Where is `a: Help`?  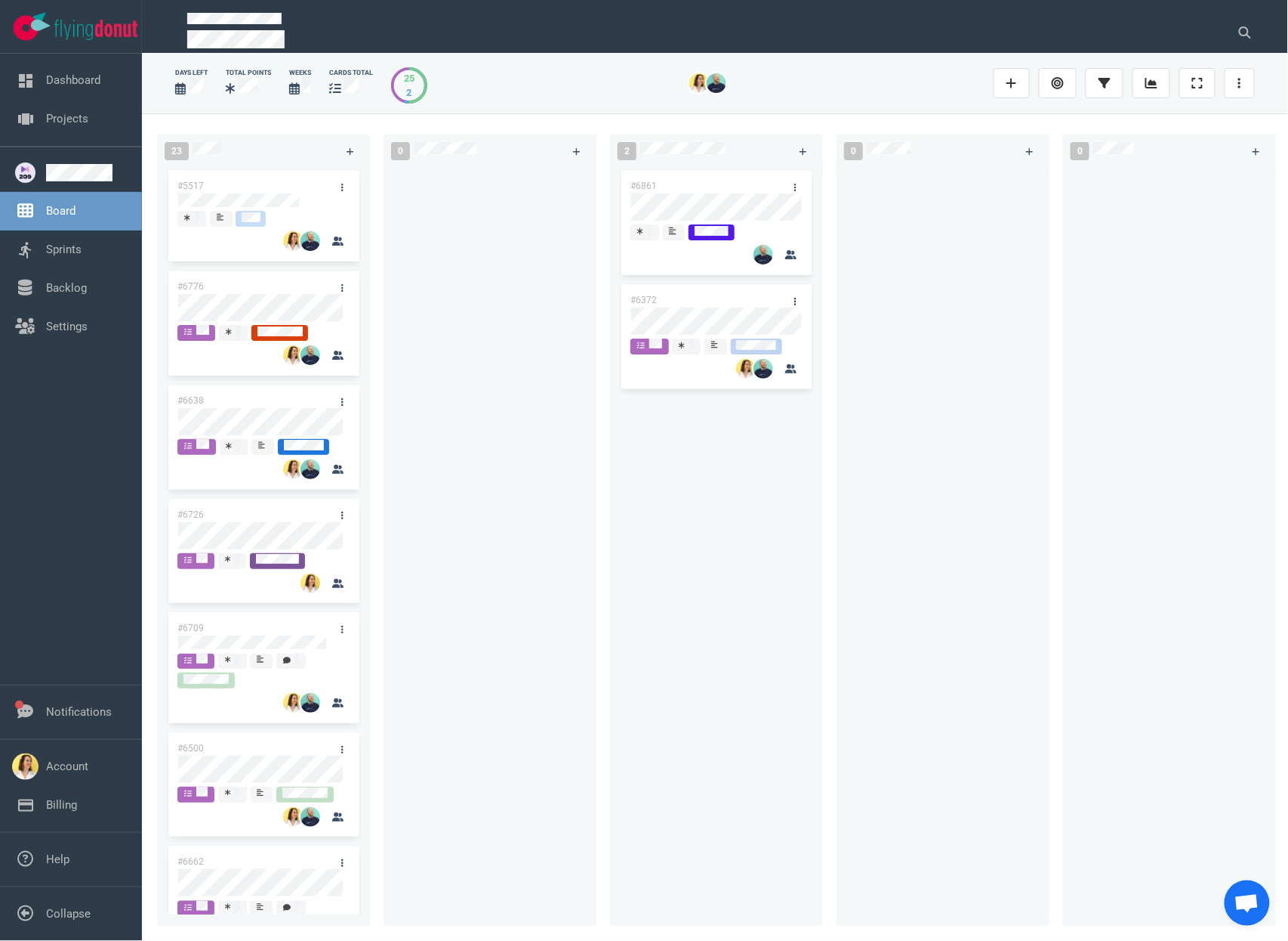 a: Help is located at coordinates (58, 859).